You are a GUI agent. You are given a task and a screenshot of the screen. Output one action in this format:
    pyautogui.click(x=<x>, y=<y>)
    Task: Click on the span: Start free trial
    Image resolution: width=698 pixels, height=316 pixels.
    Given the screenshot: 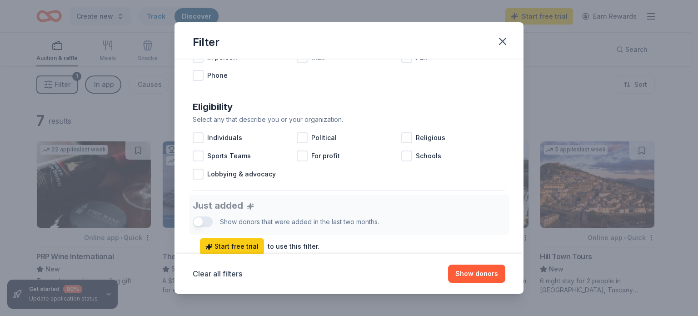 What is the action you would take?
    pyautogui.click(x=232, y=246)
    